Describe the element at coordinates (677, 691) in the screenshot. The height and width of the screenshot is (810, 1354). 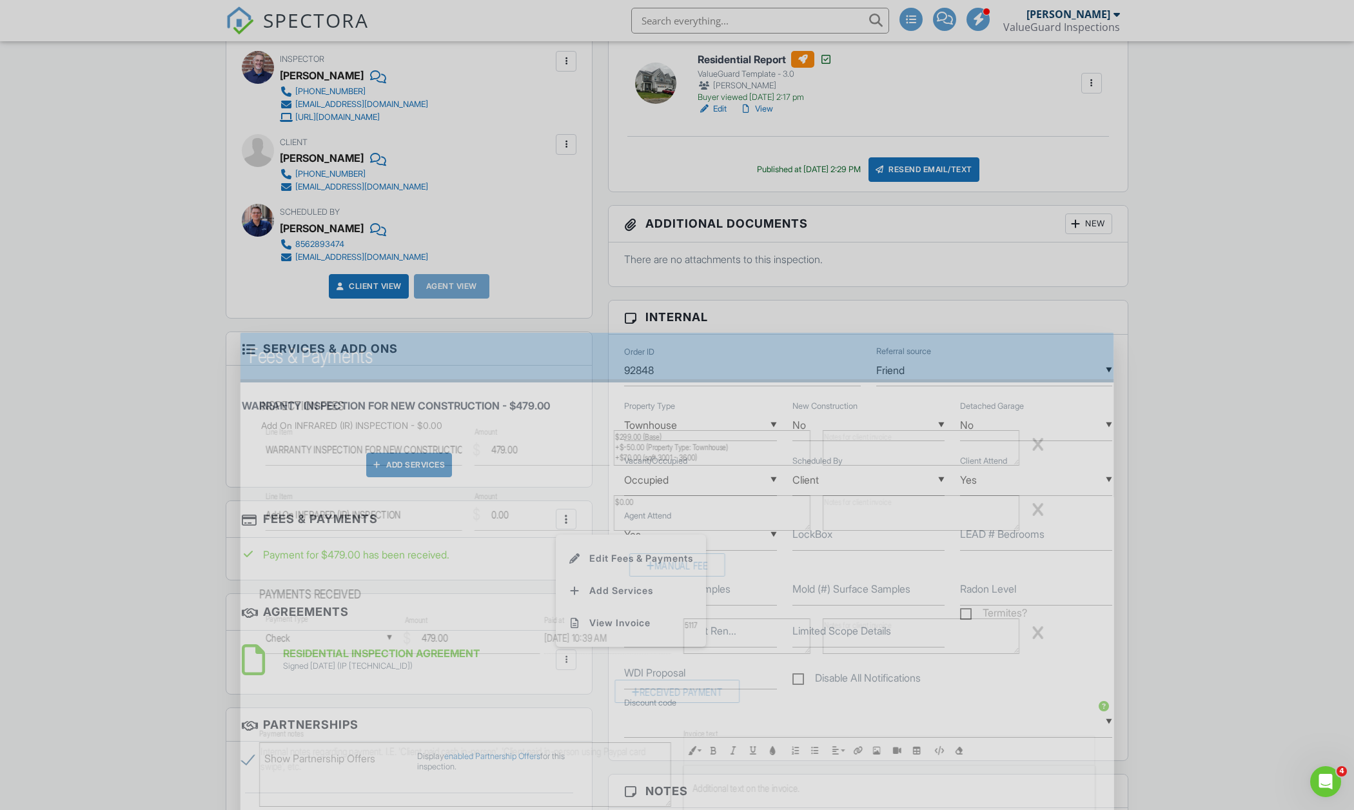
I see `div: Received Payment` at that location.